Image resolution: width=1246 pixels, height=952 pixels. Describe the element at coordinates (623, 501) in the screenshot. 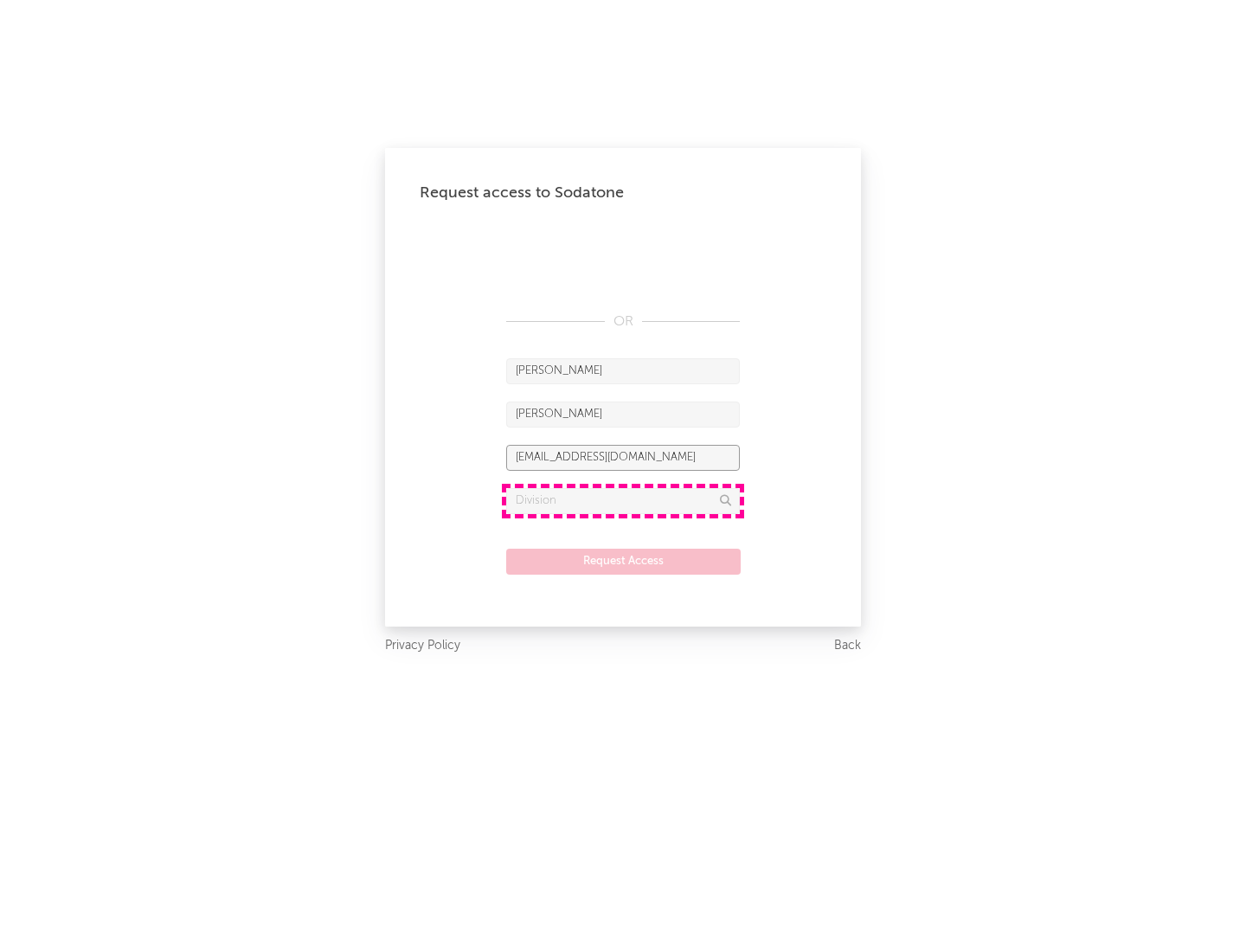

I see `input: Division` at that location.